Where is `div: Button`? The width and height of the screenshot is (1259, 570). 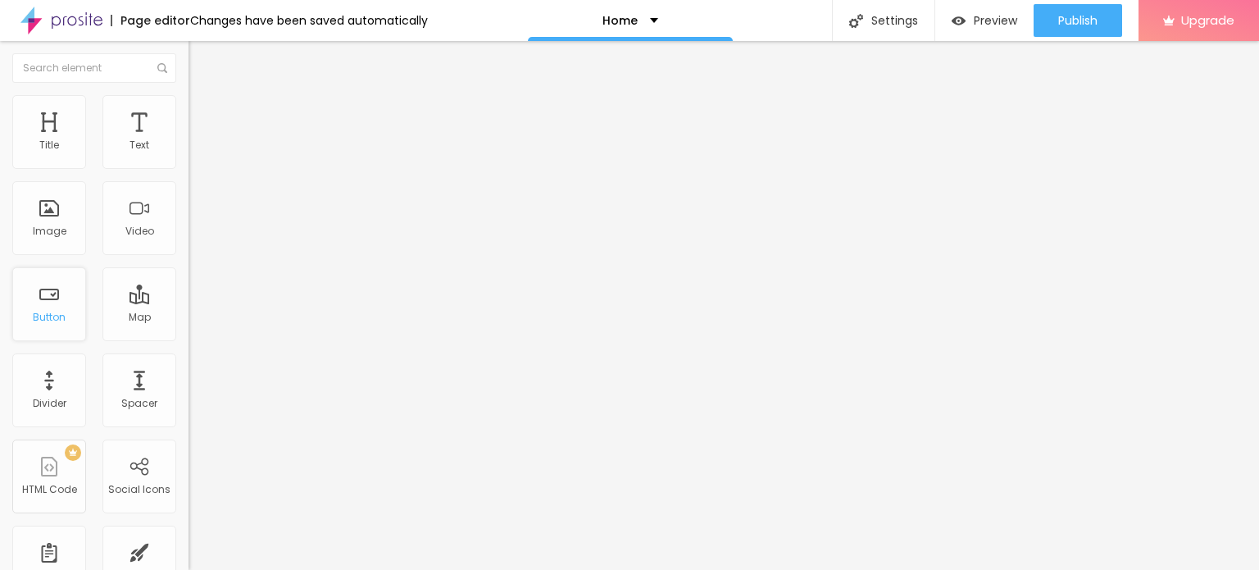 div: Button is located at coordinates (49, 317).